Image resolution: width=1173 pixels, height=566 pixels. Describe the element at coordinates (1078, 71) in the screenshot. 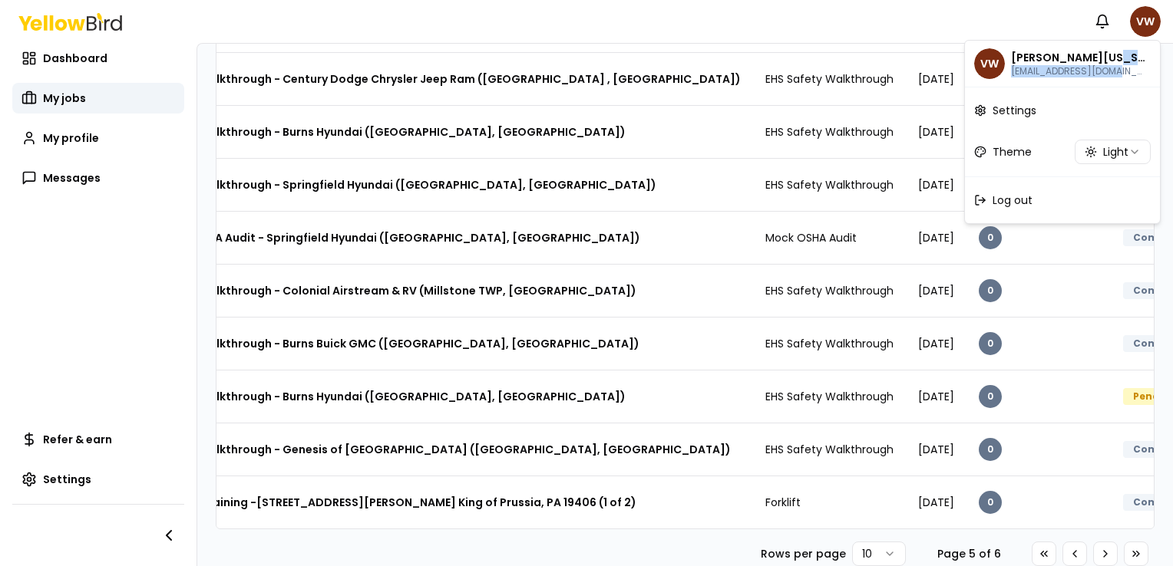

I see `p: washingtonvance@yahoo.com` at that location.